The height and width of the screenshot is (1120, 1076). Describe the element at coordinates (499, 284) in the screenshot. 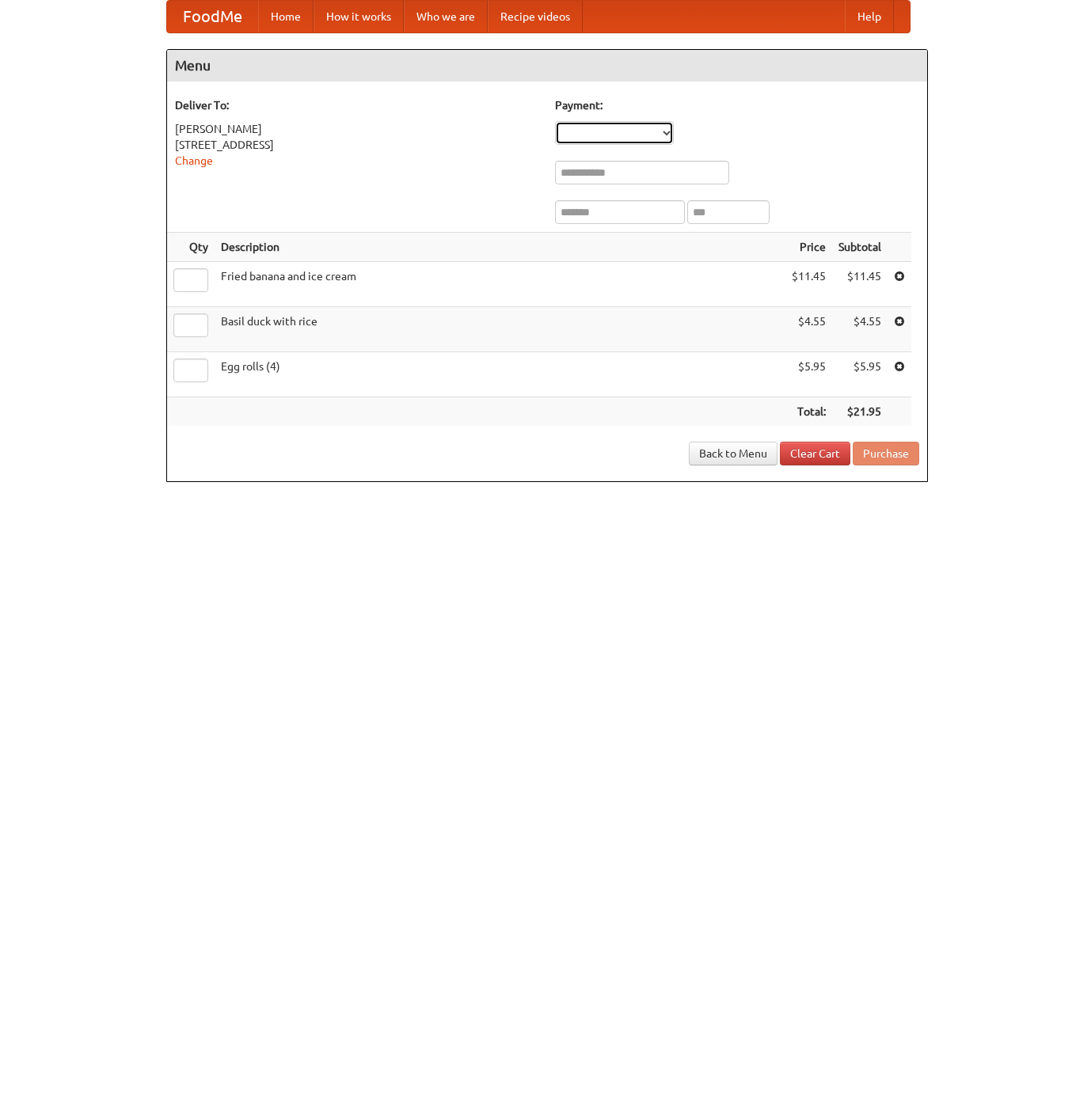

I see `td: Fried banana and ice cream` at that location.